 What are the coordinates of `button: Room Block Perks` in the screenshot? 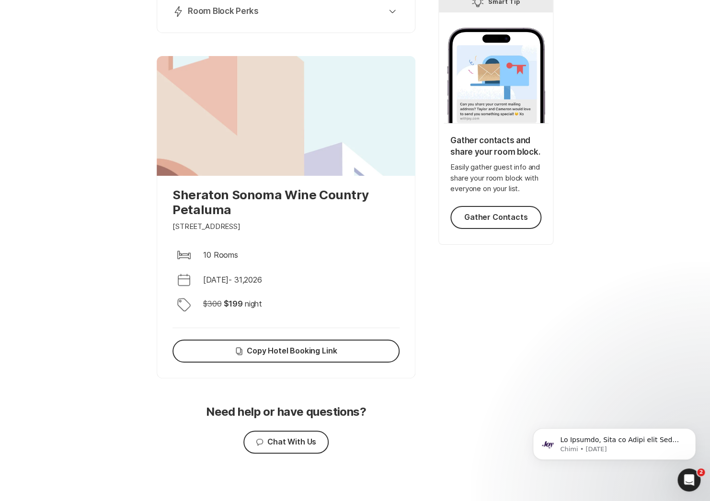 It's located at (286, 11).